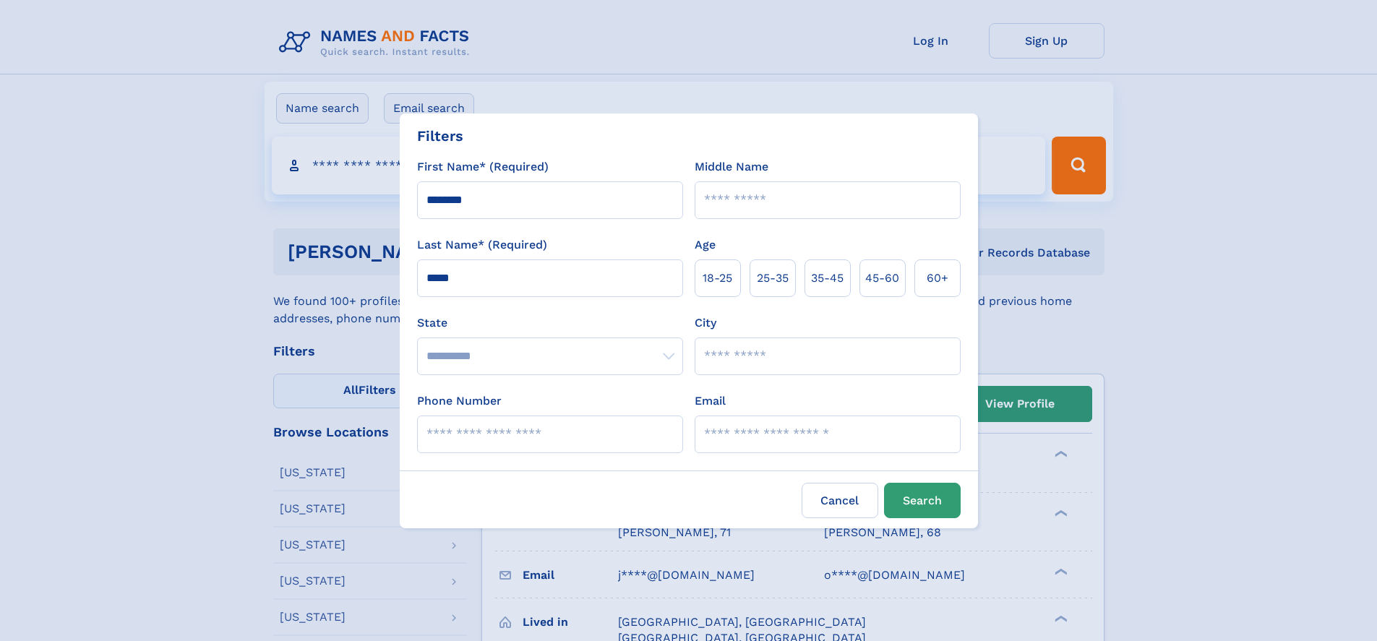 This screenshot has height=641, width=1377. Describe the element at coordinates (731, 167) in the screenshot. I see `label: Middle Name` at that location.